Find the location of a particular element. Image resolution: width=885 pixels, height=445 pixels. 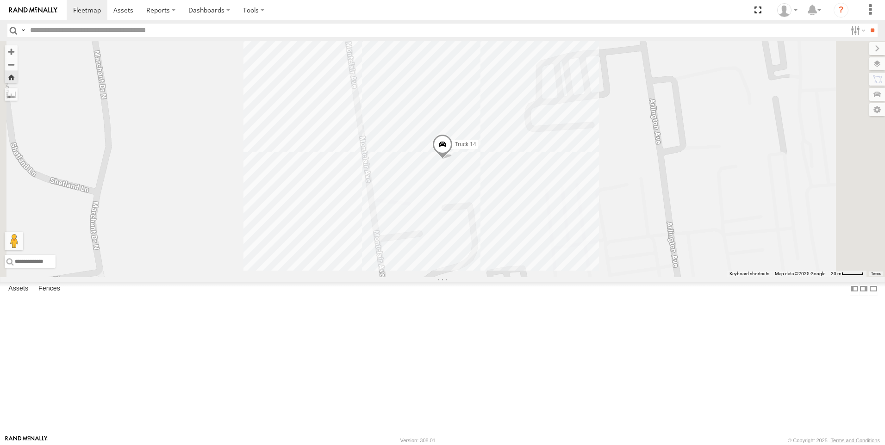

label: Dock Summary Table to the Right is located at coordinates (864, 288).